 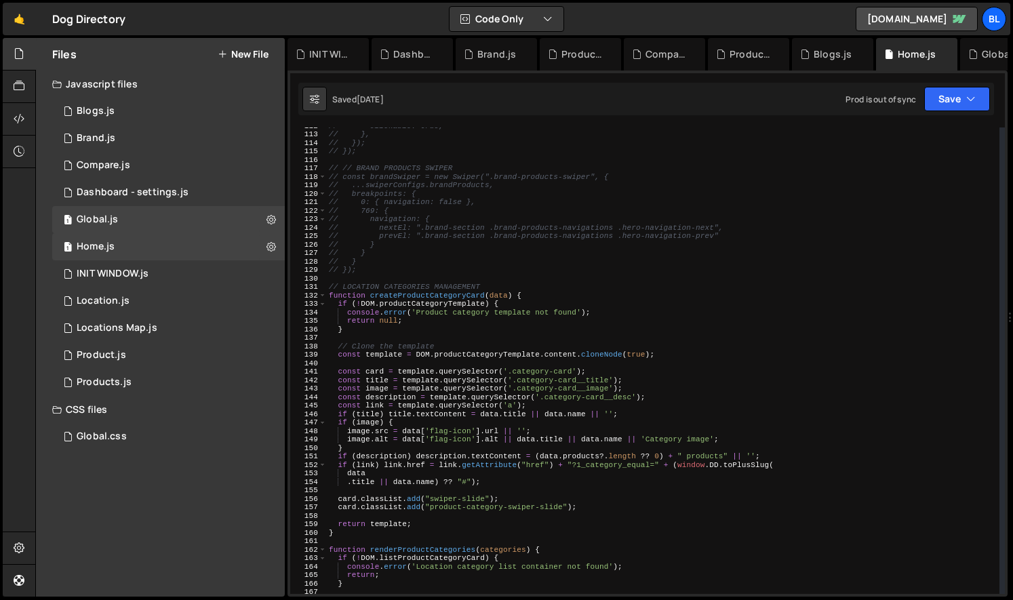 What do you see at coordinates (309, 236) in the screenshot?
I see `div: 125` at bounding box center [309, 236].